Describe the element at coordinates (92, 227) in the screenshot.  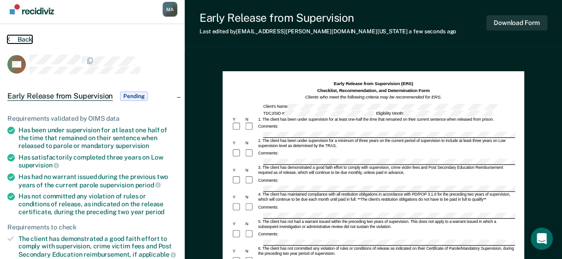
I see `div: Requirements to check` at that location.